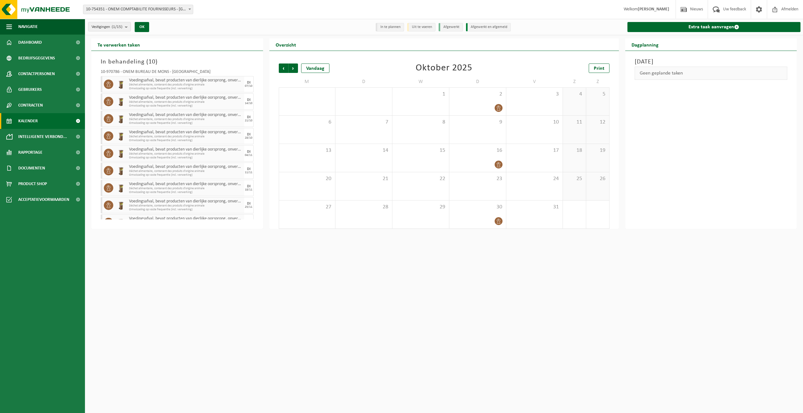  What do you see at coordinates (598, 82) in the screenshot?
I see `td: Z` at bounding box center [598, 82].